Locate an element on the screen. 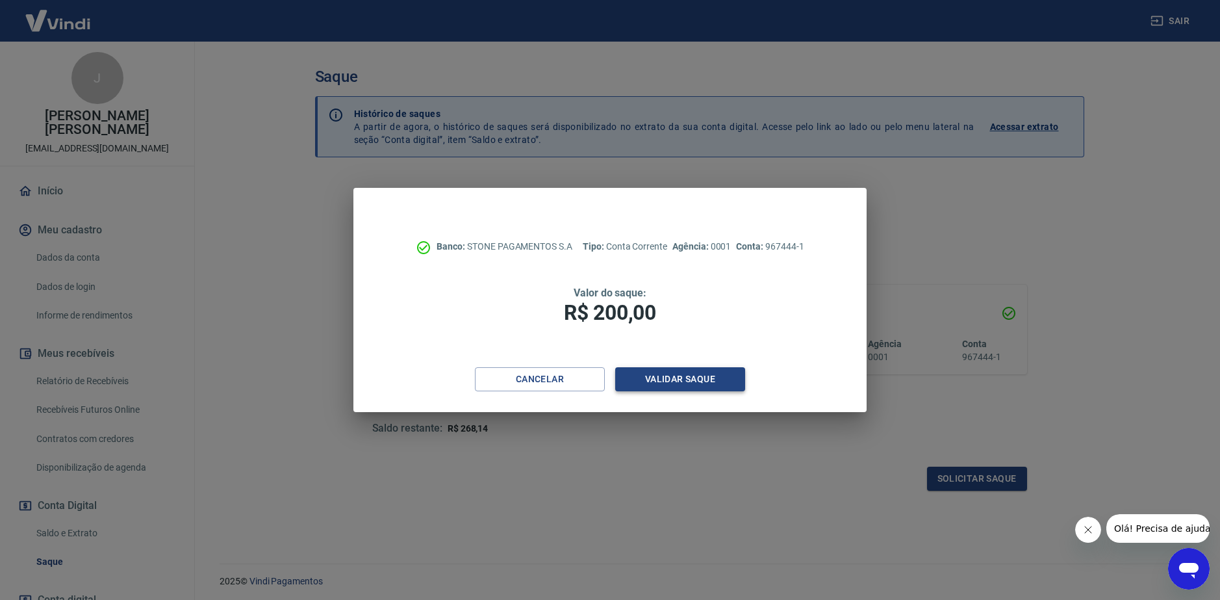 The height and width of the screenshot is (600, 1220). span: Olá! Precisa de ajuda? is located at coordinates (58, 14).